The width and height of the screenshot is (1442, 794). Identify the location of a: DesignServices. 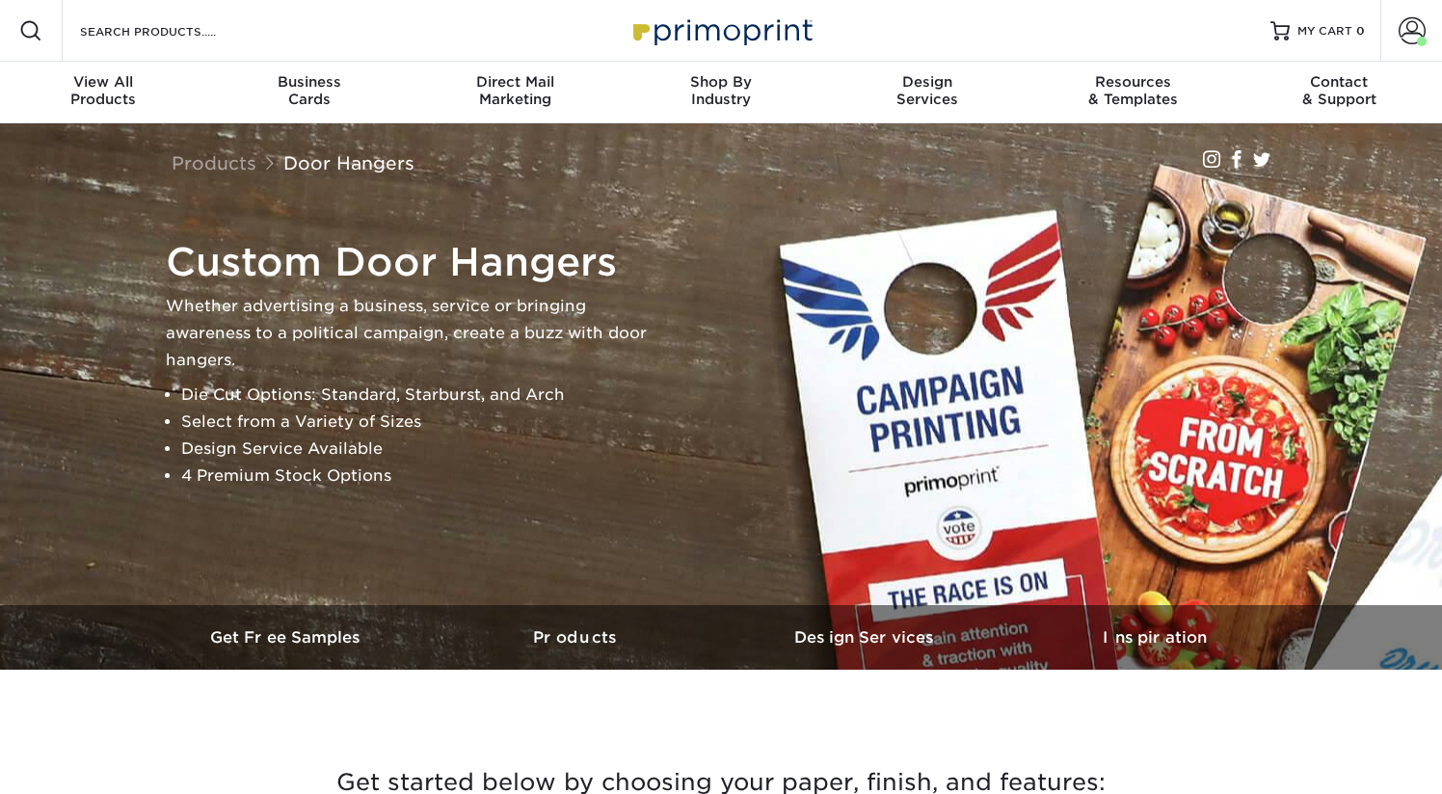
(927, 93).